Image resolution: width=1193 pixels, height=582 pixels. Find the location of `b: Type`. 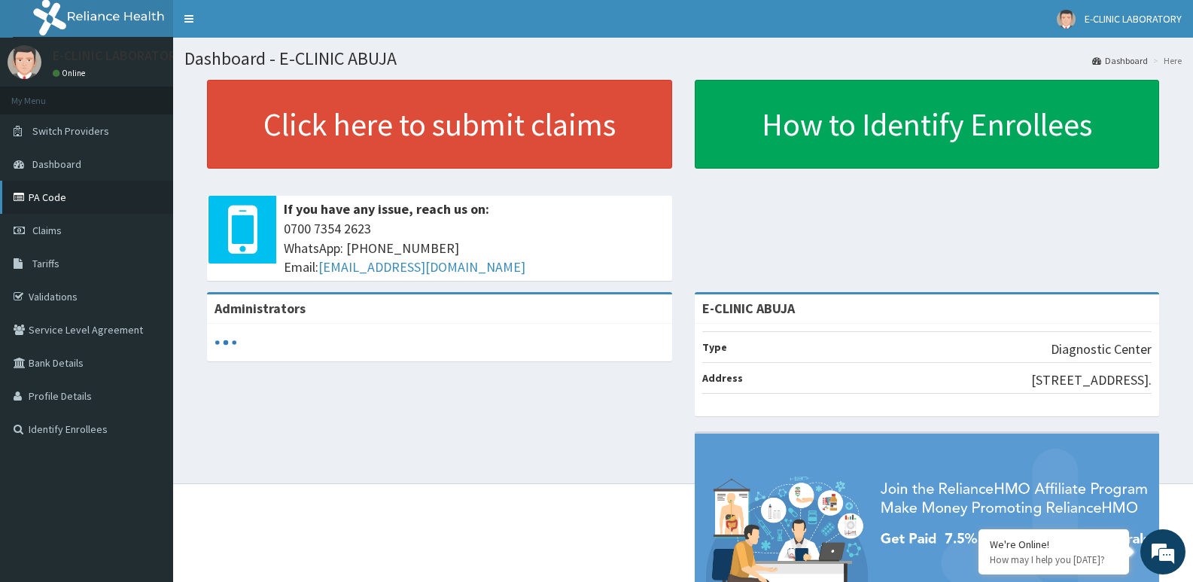

b: Type is located at coordinates (714, 347).